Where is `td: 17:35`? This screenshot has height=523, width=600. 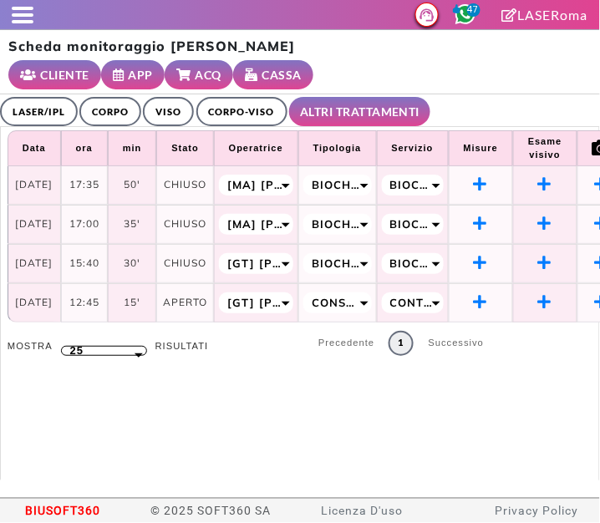 td: 17:35 is located at coordinates (84, 186).